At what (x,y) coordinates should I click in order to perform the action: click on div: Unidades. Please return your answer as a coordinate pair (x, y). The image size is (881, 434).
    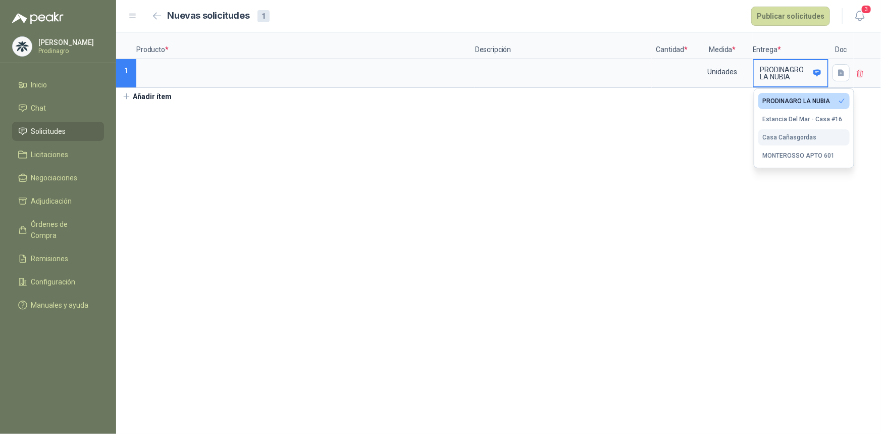
    Looking at the image, I should click on (722, 72).